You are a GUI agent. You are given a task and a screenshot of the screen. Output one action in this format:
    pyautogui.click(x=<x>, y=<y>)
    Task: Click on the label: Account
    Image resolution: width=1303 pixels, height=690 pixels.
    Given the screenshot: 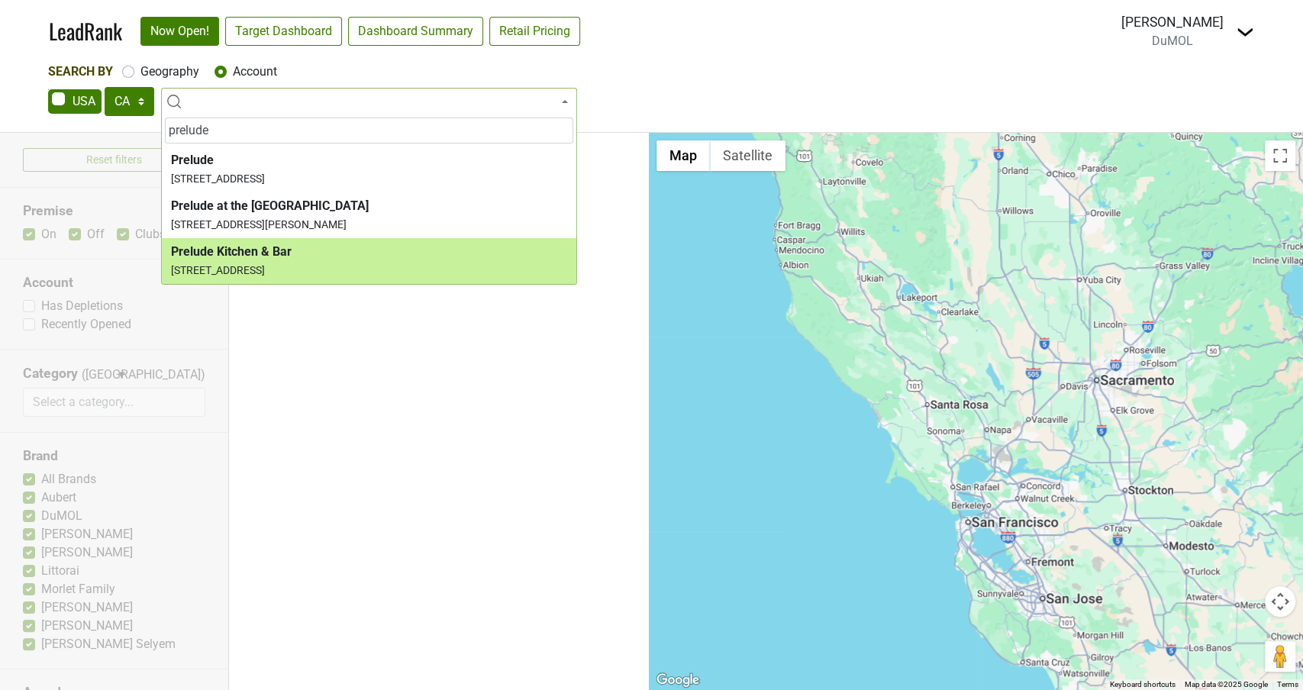 What is the action you would take?
    pyautogui.click(x=255, y=72)
    